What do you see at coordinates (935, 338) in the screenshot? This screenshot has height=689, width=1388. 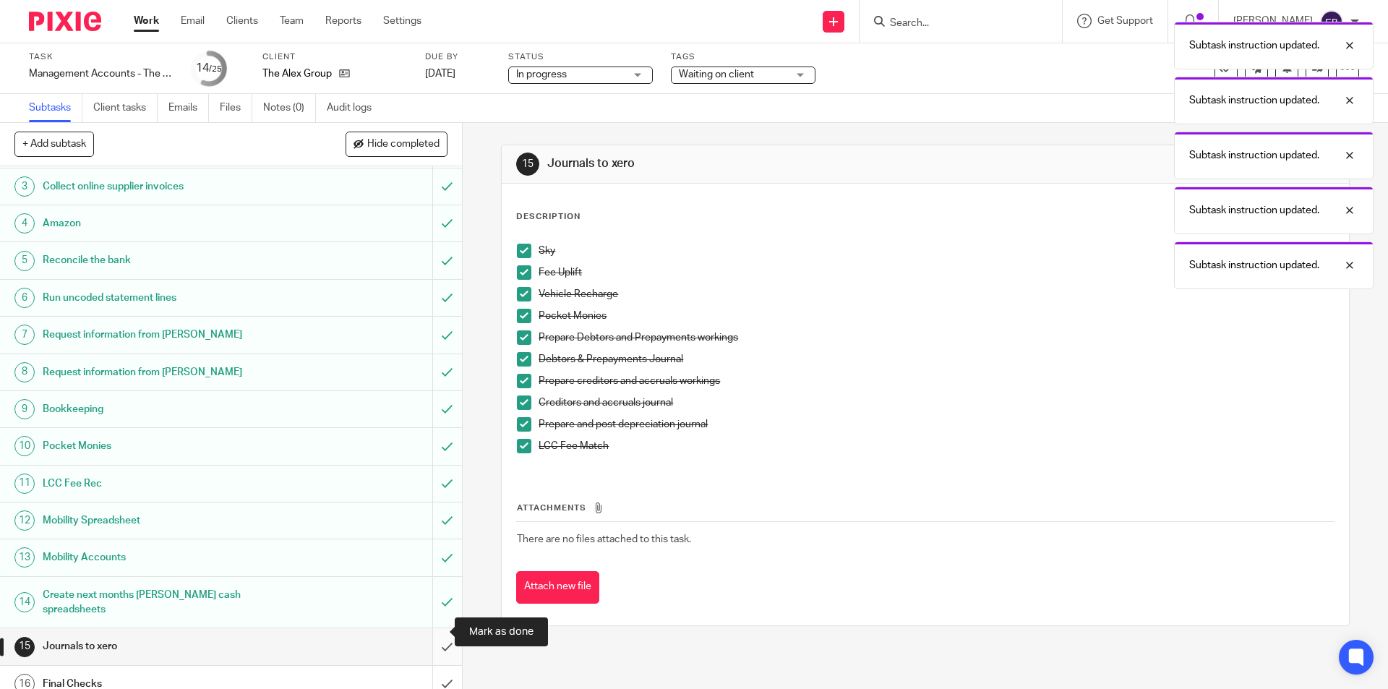 I see `p: Prepare Debtors and Prepayments workings` at bounding box center [935, 338].